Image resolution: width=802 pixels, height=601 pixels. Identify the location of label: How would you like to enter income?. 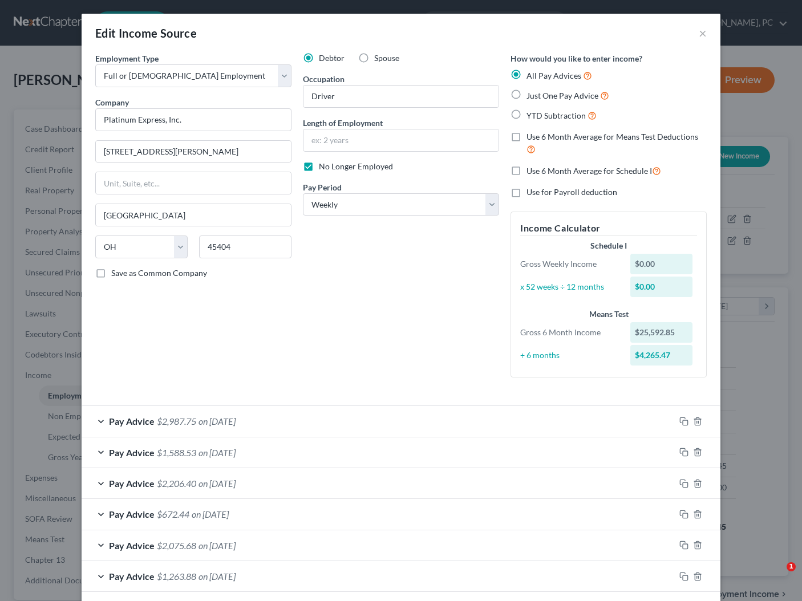
(576, 58).